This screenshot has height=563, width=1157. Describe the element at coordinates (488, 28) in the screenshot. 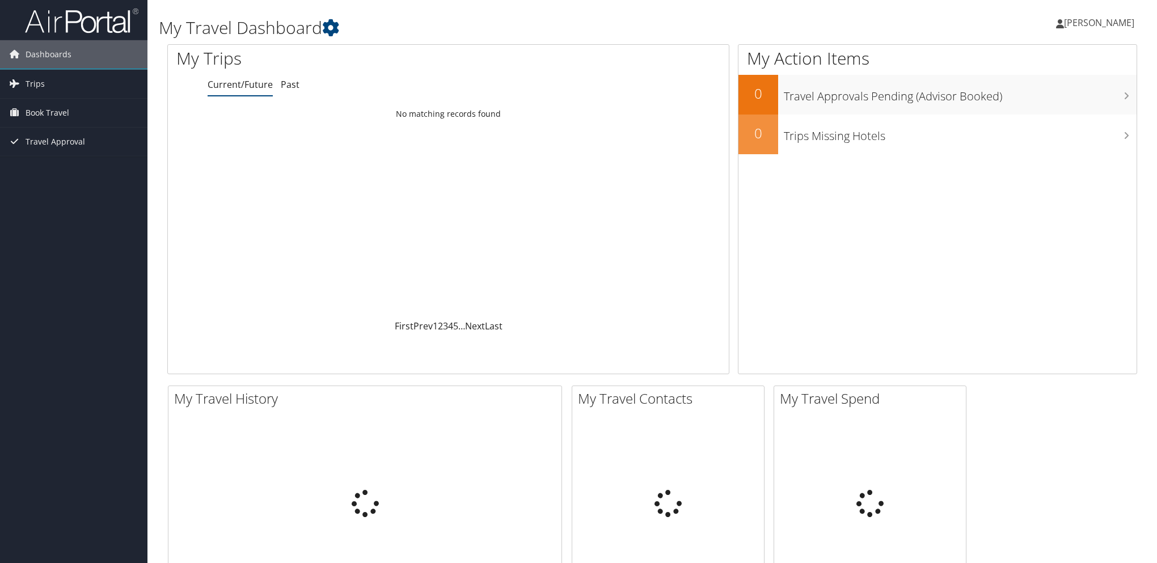

I see `h1: My Travel Dashboard` at that location.